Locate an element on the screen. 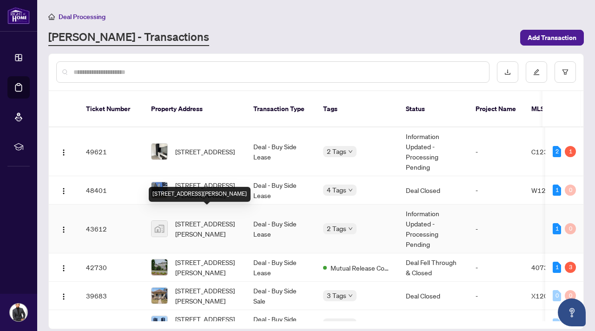  span: 4 Tags is located at coordinates (337, 190).